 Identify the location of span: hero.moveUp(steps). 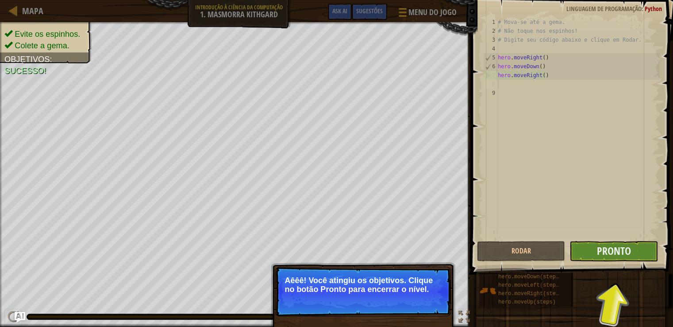
(527, 302).